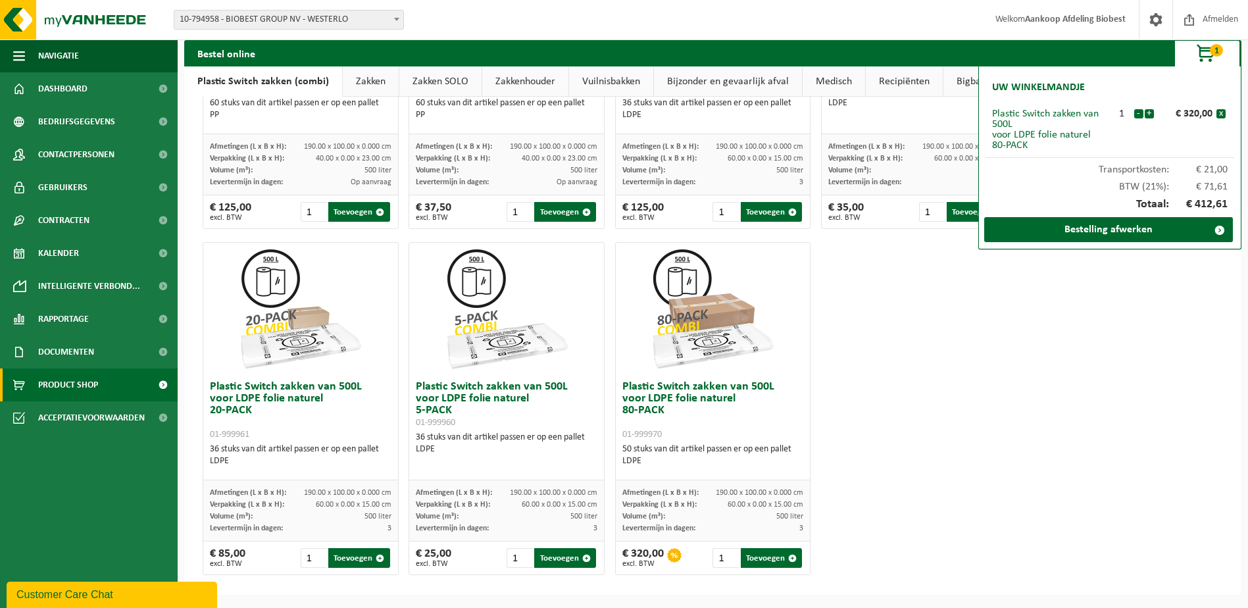 The height and width of the screenshot is (608, 1248). What do you see at coordinates (301, 309) in the screenshot?
I see `img: 01-999961` at bounding box center [301, 309].